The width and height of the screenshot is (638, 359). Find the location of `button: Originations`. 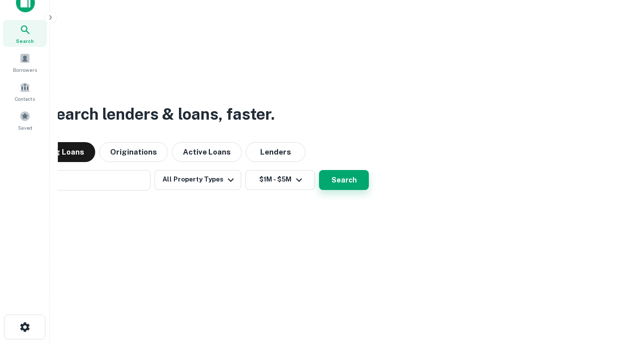

button: Originations is located at coordinates (134, 152).